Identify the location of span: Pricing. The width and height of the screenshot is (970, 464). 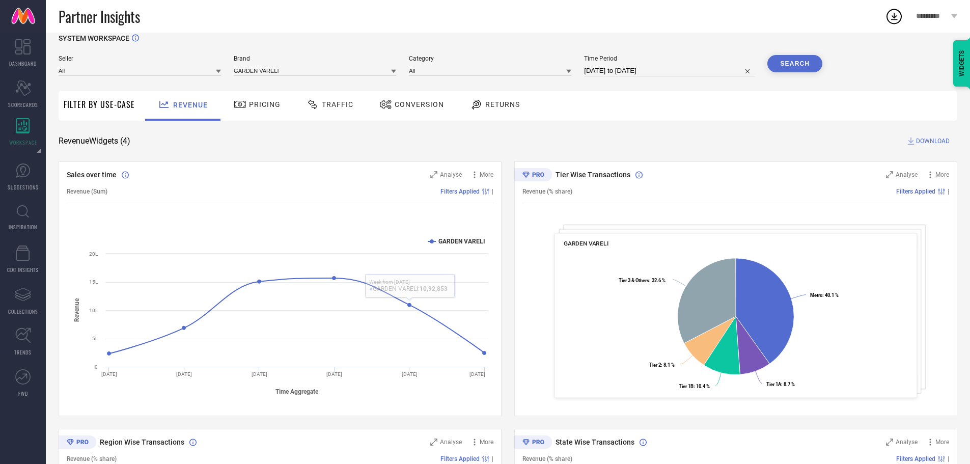
(265, 104).